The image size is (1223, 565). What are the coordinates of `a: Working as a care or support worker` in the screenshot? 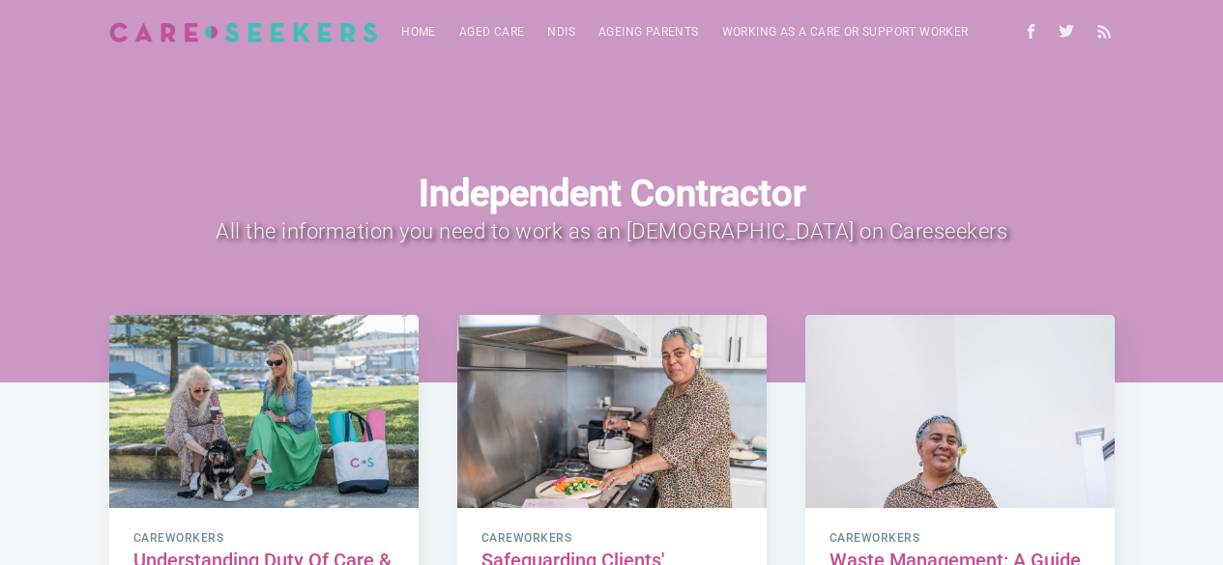 It's located at (845, 32).